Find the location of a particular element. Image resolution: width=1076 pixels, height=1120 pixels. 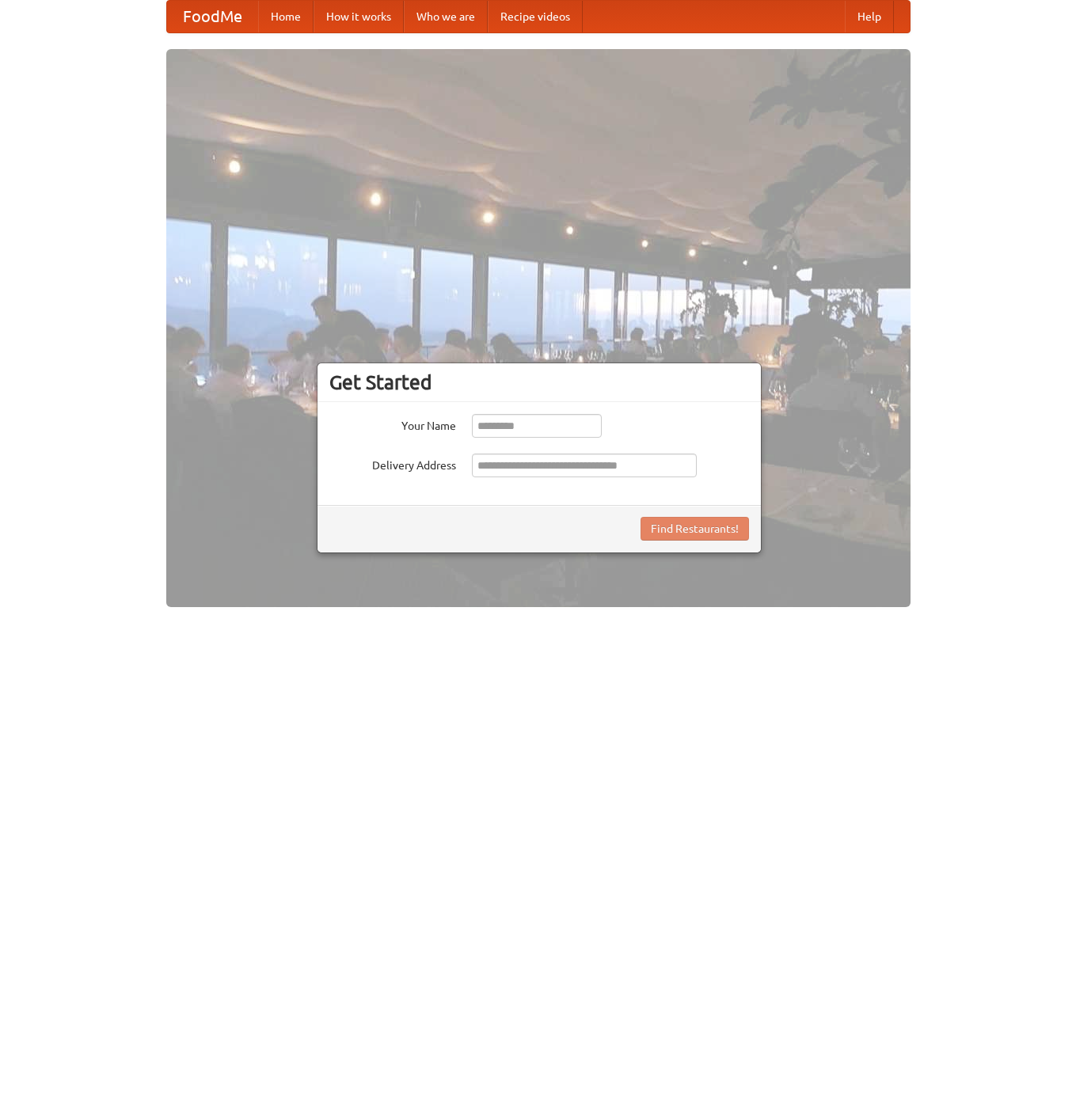

a: How it works is located at coordinates (359, 17).